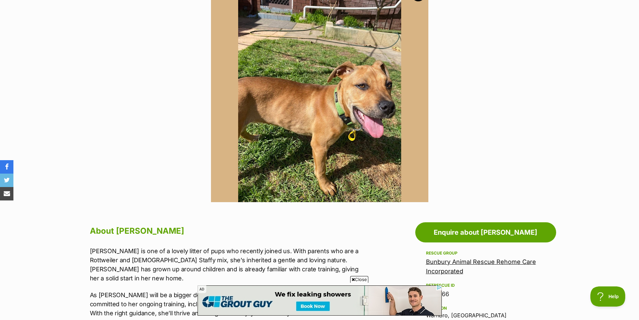  I want to click on a: Bunbury Animal Rescue Rehome Care Incorporated, so click(481, 266).